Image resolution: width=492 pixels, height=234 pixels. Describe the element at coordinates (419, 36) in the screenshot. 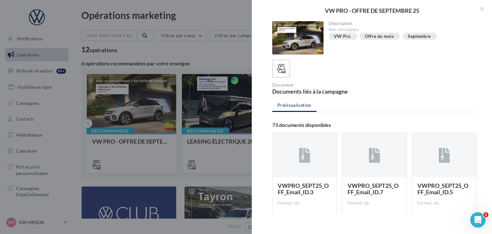

I see `div: Septembre` at that location.